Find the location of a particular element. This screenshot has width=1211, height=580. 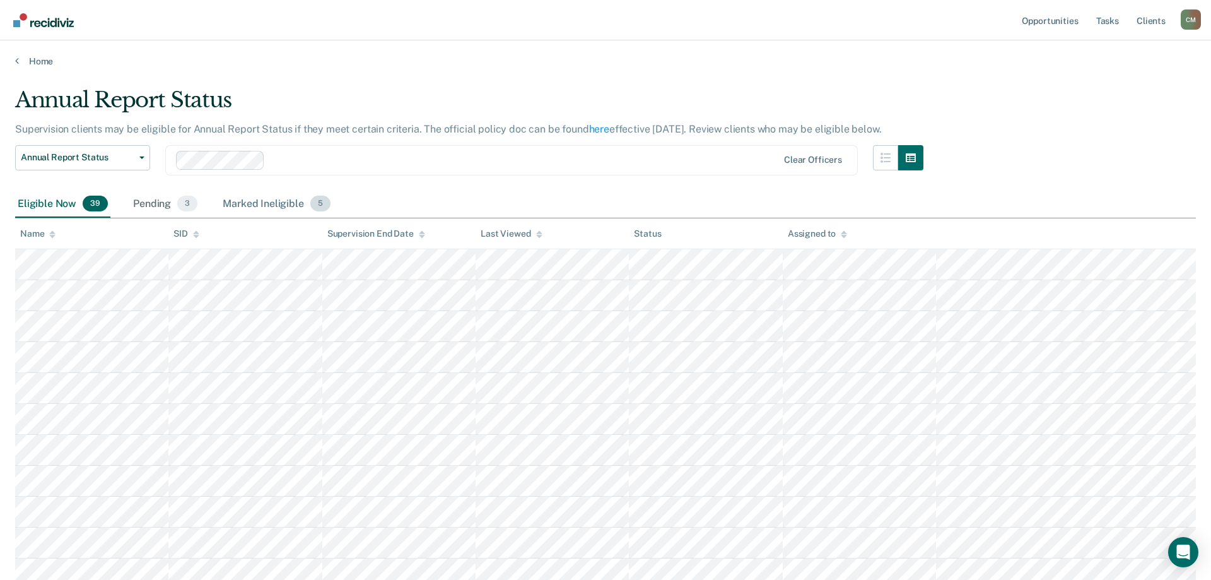

div: Last Viewed is located at coordinates (511, 233).